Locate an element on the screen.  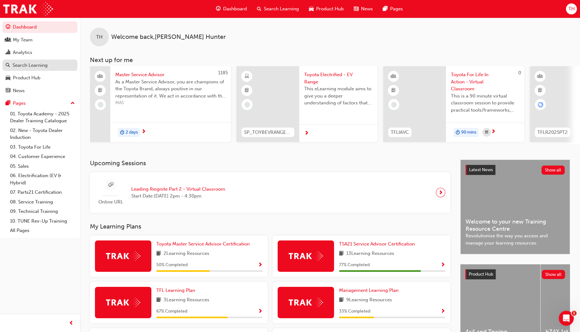
a: My Team is located at coordinates (40, 40).